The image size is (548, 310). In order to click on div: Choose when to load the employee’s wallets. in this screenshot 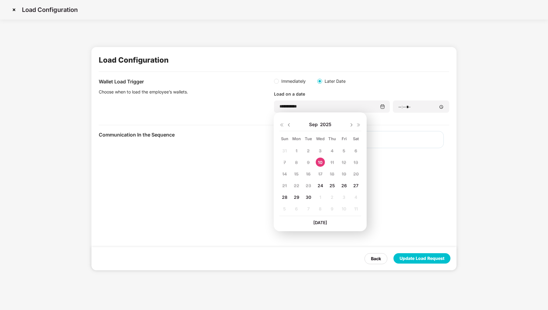, I will do `click(175, 92)`.